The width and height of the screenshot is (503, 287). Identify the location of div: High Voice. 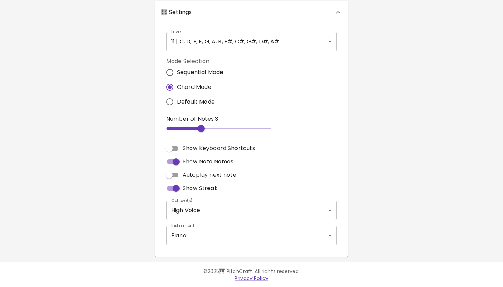
(252, 210).